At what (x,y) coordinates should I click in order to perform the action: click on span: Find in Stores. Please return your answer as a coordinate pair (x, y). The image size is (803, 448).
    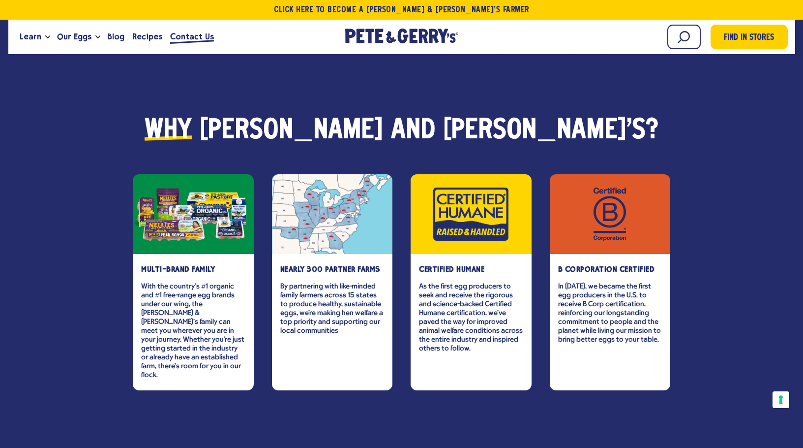
    Looking at the image, I should click on (749, 38).